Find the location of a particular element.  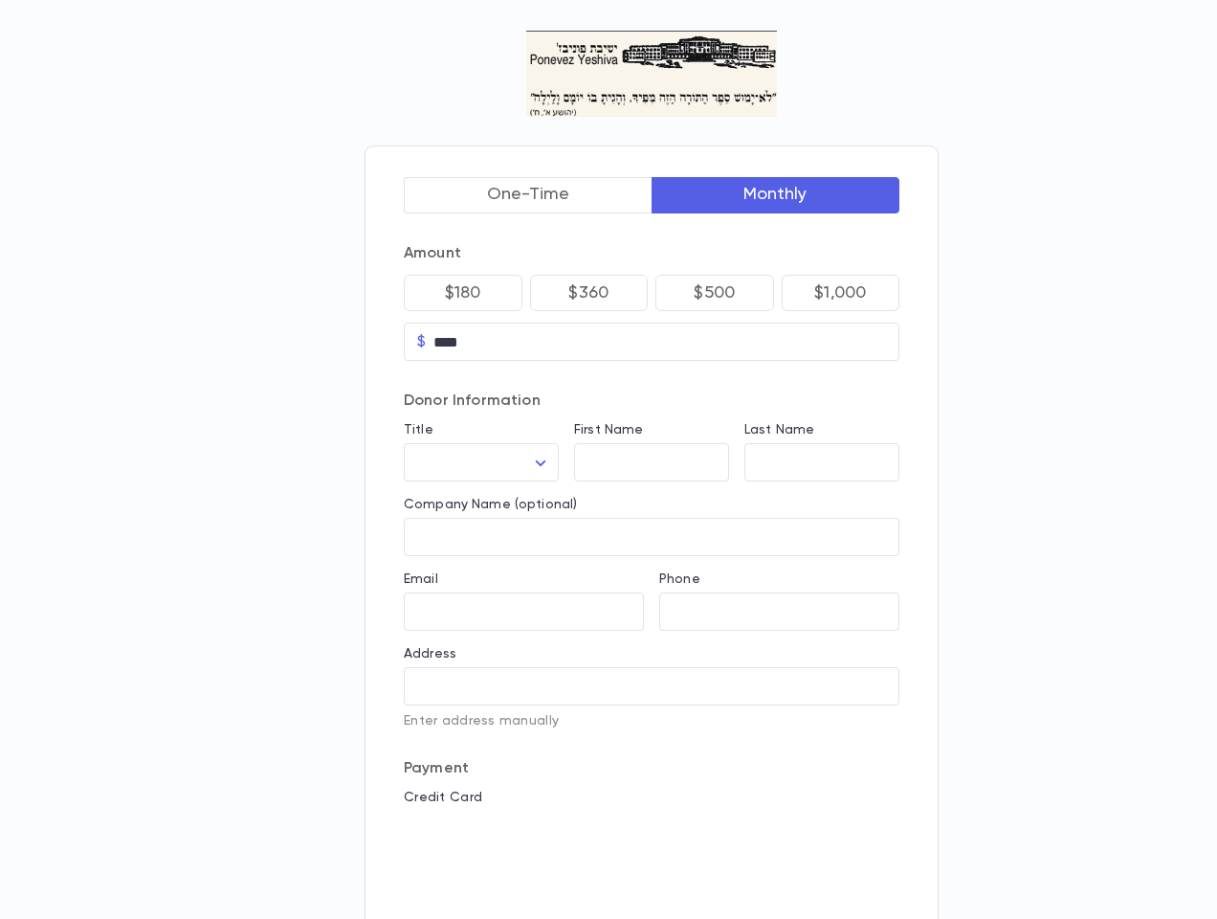

p: $500 is located at coordinates (714, 293).